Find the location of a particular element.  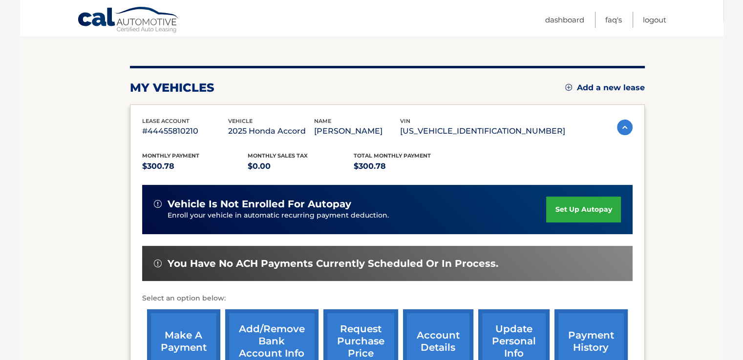

p: Enroll your vehicle in automatic recurring payment deduction. is located at coordinates (357, 216).